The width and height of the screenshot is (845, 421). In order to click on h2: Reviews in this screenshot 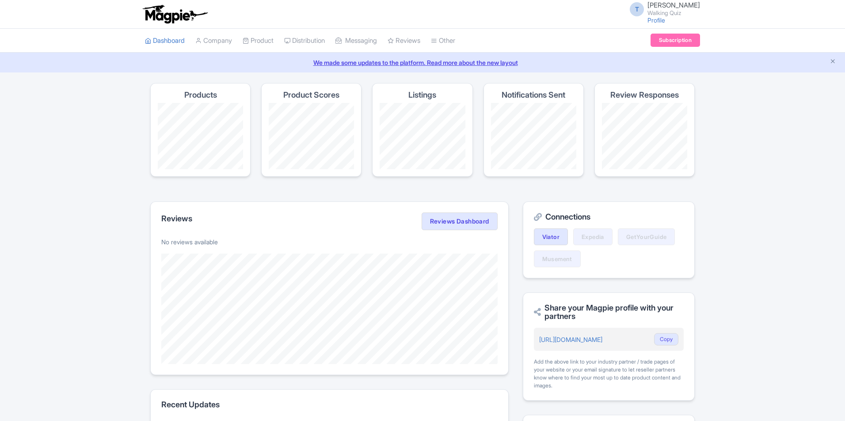, I will do `click(177, 219)`.